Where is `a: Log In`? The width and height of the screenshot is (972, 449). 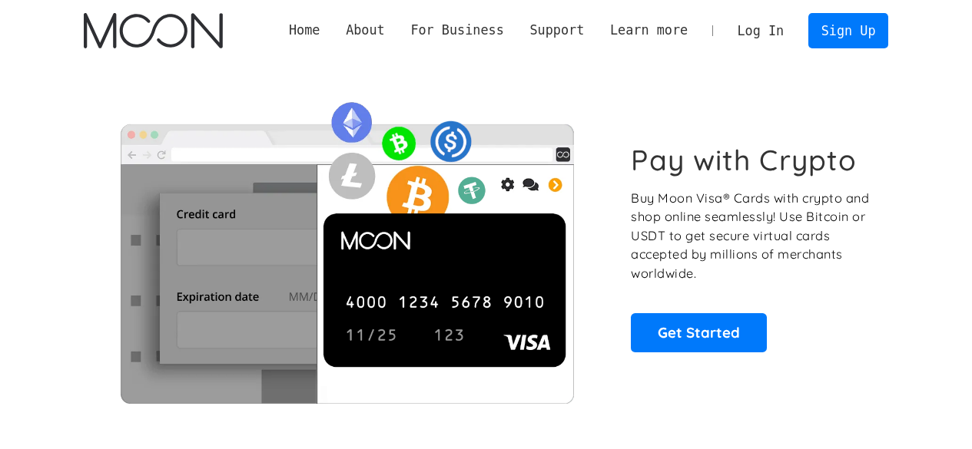
a: Log In is located at coordinates (761, 31).